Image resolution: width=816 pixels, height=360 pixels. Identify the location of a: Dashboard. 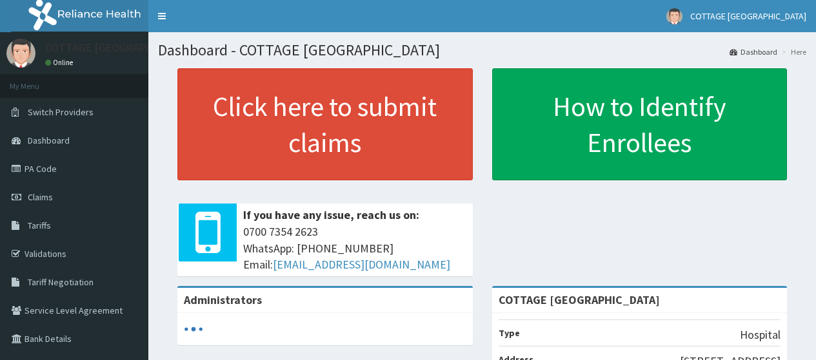
(753, 52).